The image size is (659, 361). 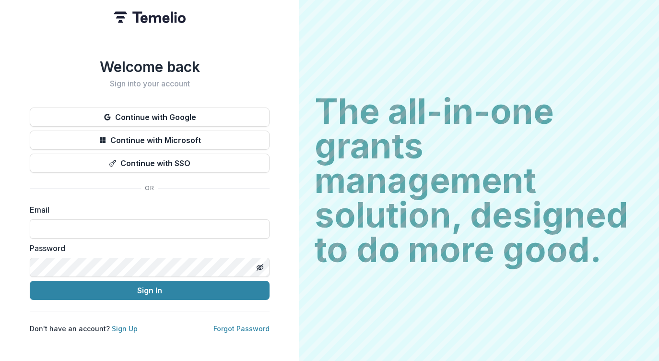 What do you see at coordinates (147, 210) in the screenshot?
I see `label: Email` at bounding box center [147, 210].